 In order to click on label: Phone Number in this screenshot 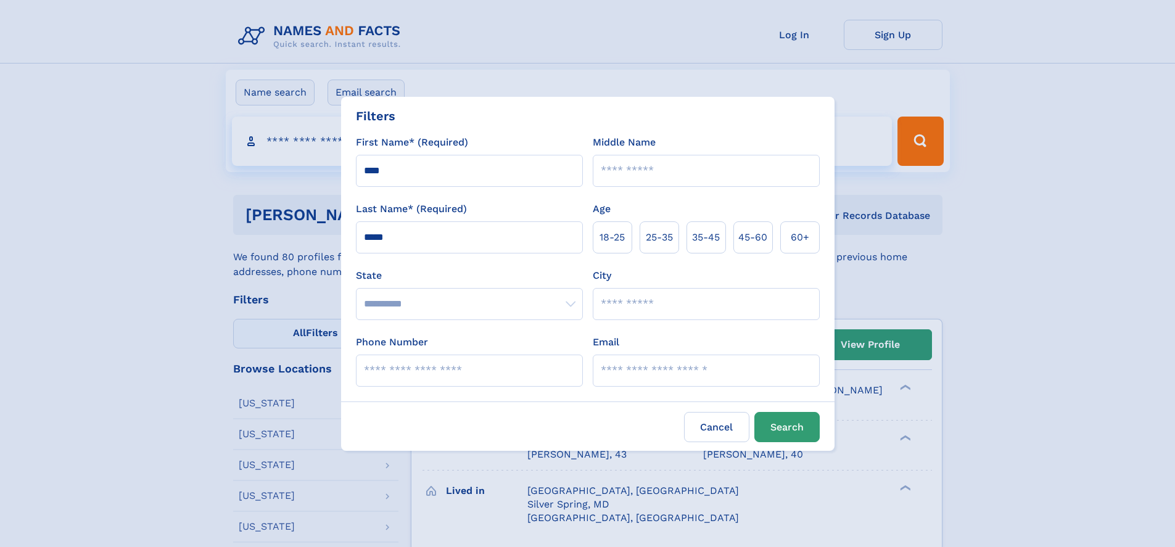, I will do `click(392, 342)`.